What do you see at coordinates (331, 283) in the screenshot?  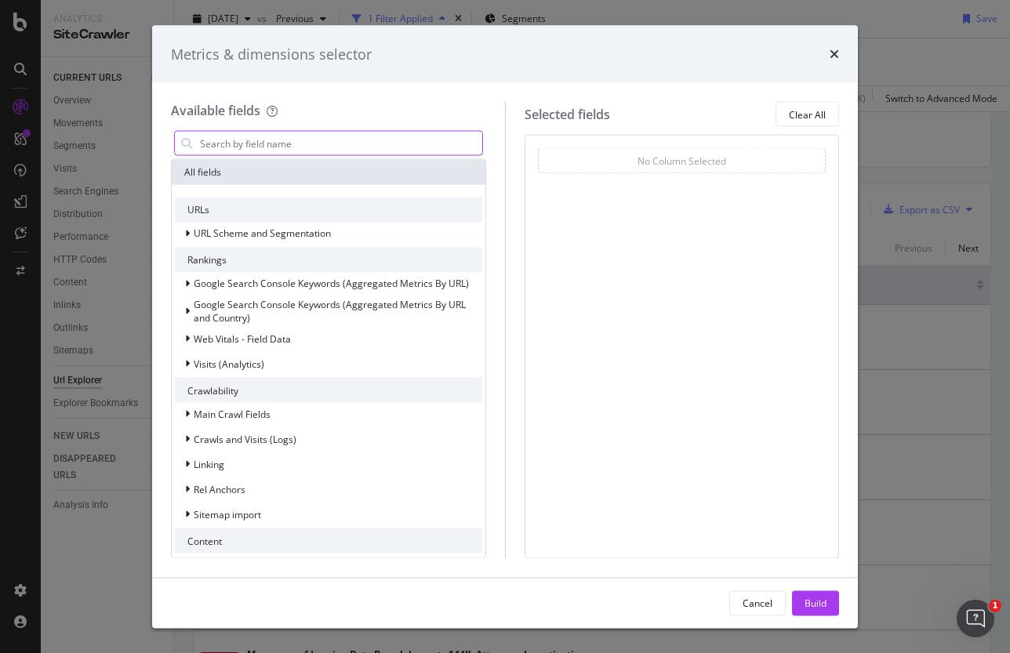 I see `span: Google Search Console Keywords (Aggregated Metrics By URL)` at bounding box center [331, 283].